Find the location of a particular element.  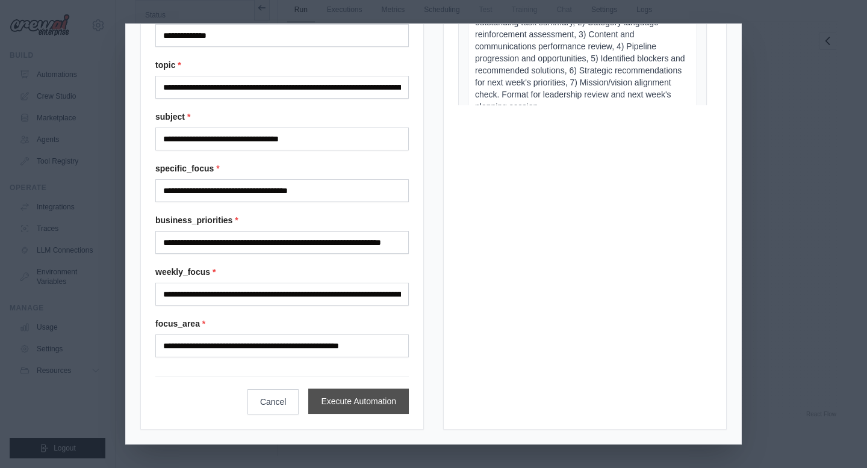

label: topic is located at coordinates (282, 65).